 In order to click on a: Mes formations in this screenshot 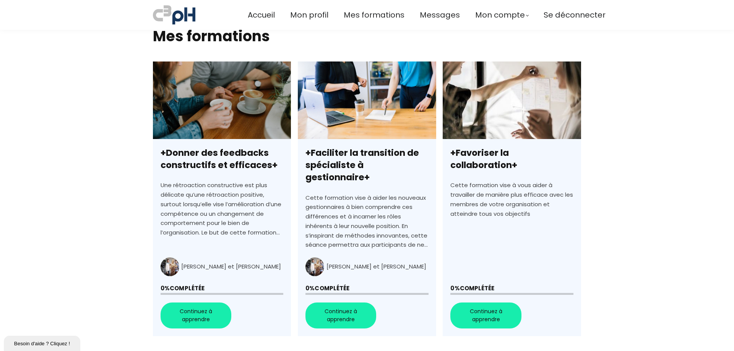, I will do `click(374, 15)`.